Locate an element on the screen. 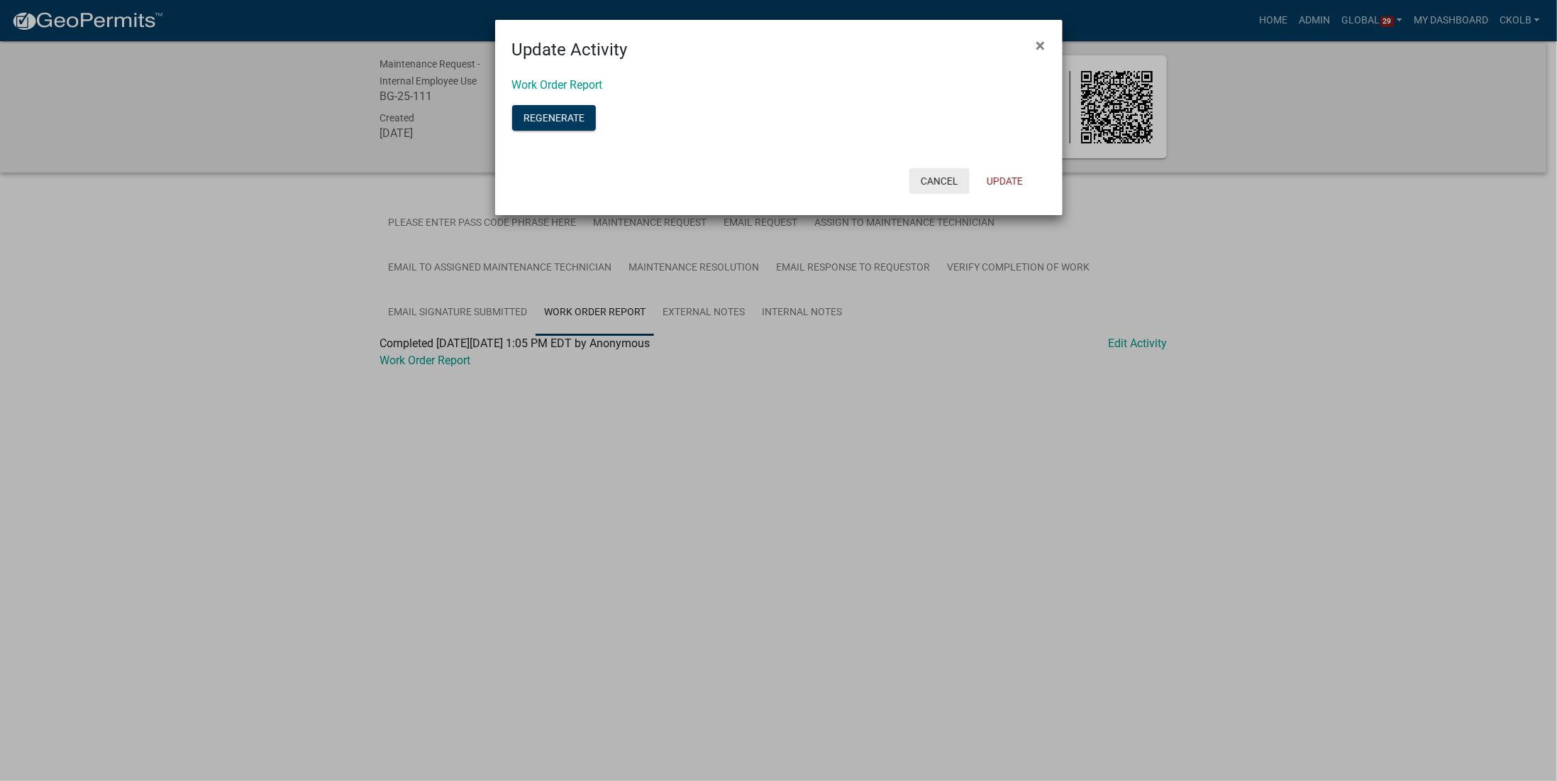 This screenshot has height=781, width=1557. button: Cancel is located at coordinates (939, 181).